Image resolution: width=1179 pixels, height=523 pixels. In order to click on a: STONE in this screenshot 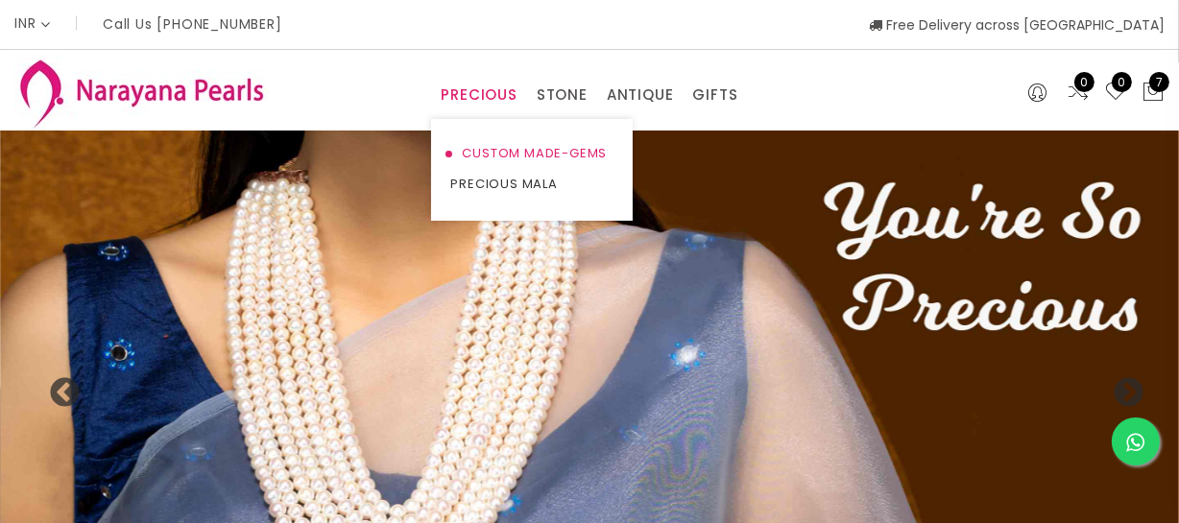, I will do `click(561, 95)`.